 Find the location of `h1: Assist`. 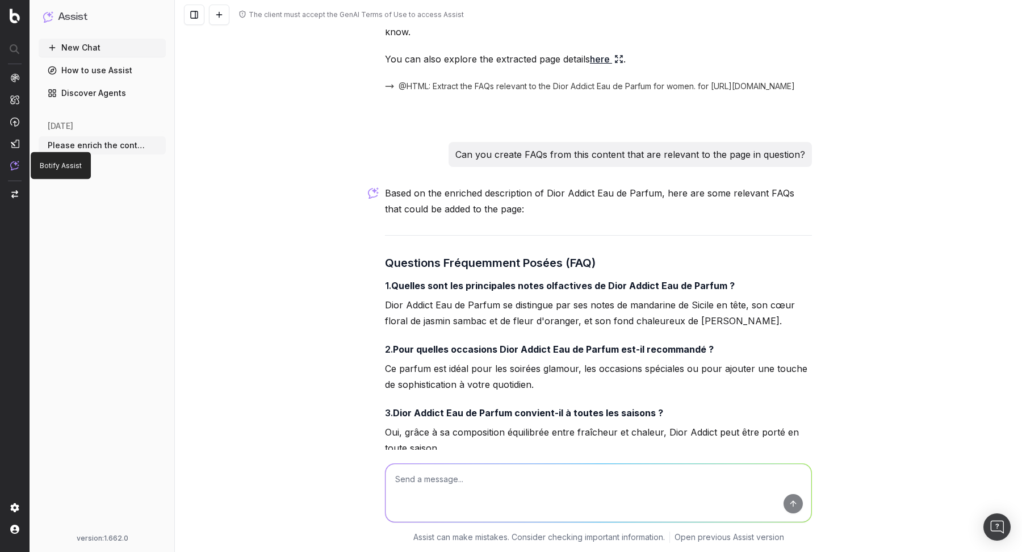

h1: Assist is located at coordinates (73, 17).